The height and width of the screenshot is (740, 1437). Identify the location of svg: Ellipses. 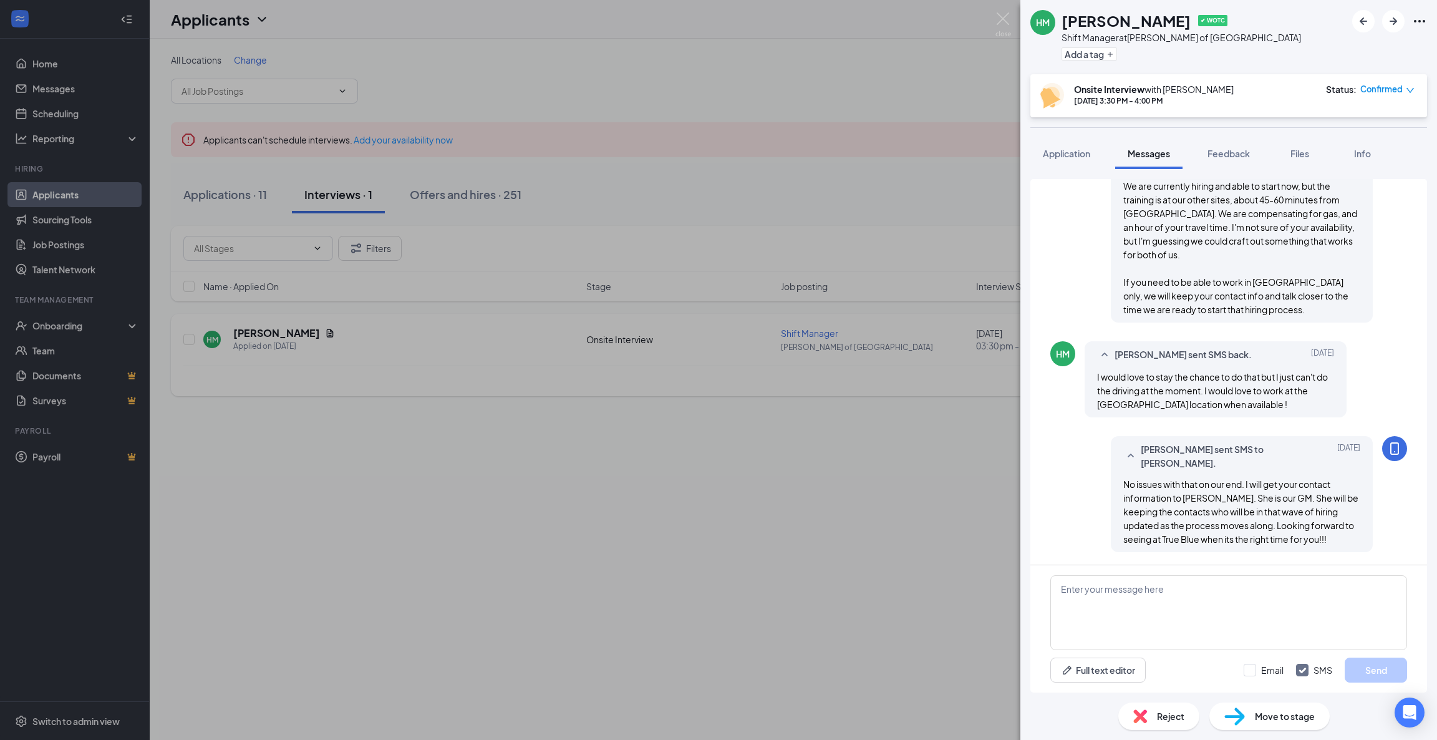
(1420, 21).